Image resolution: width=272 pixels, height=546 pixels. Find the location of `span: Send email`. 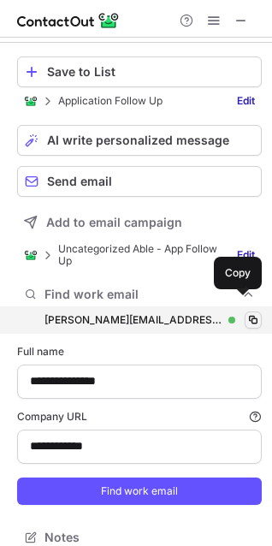

span: Send email is located at coordinates (80, 181).